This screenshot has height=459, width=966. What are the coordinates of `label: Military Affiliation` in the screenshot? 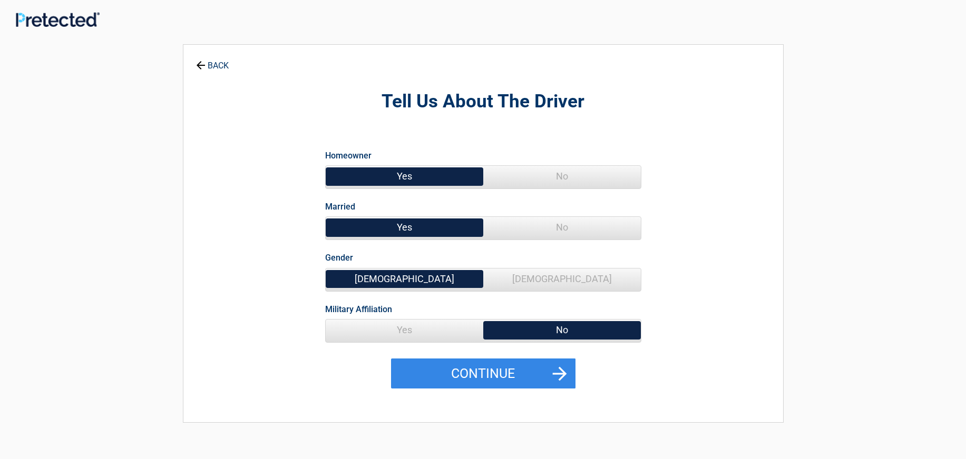 It's located at (358, 309).